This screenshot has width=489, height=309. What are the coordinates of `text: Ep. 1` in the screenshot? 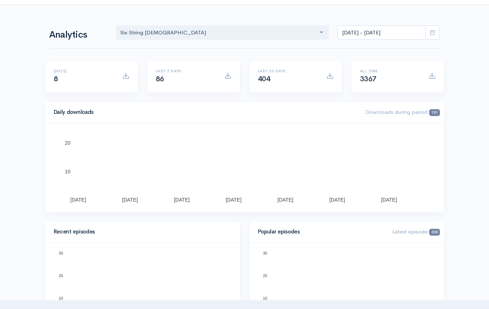 It's located at (317, 268).